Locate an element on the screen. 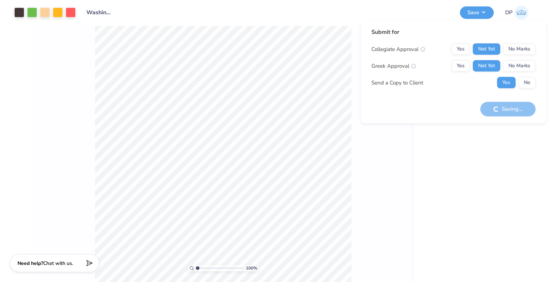 This screenshot has height=282, width=548. div: Send a Copy to Client is located at coordinates (397, 82).